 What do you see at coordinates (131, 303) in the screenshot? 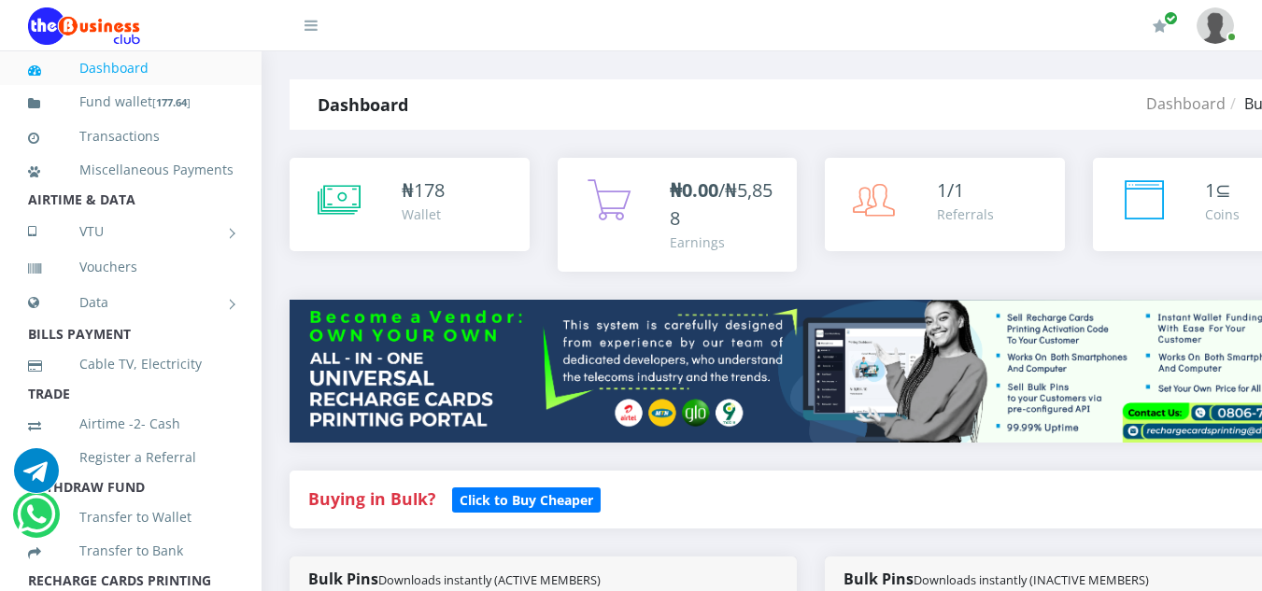
I see `a: Data` at bounding box center [131, 303].